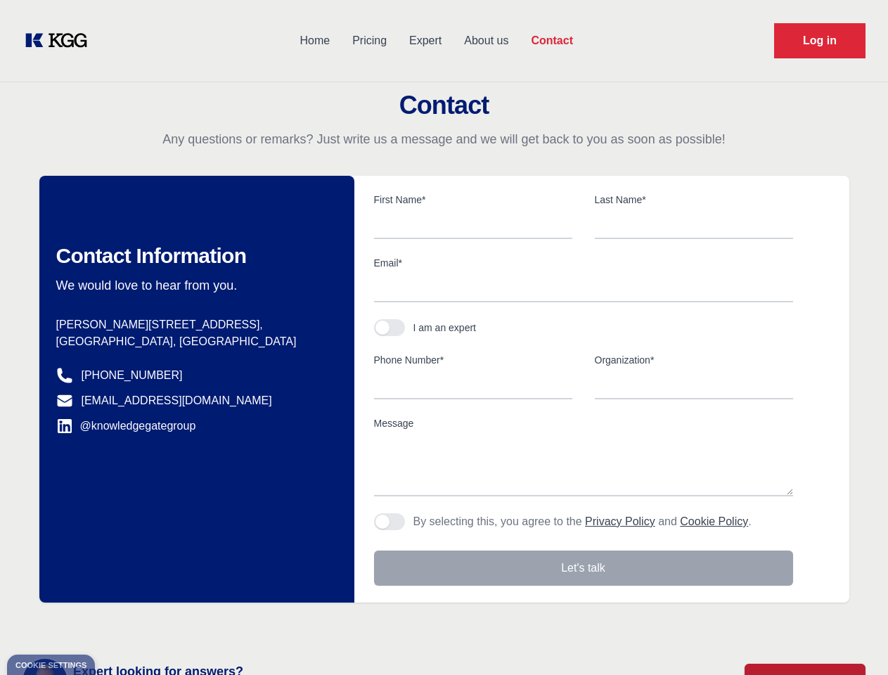 The image size is (888, 675). What do you see at coordinates (820, 41) in the screenshot?
I see `a: Request Demo` at bounding box center [820, 41].